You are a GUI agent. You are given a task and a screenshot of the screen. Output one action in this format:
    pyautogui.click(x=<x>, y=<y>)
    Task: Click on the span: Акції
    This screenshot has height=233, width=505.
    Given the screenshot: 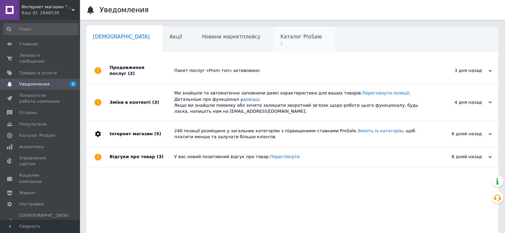 What is the action you would take?
    pyautogui.click(x=176, y=37)
    